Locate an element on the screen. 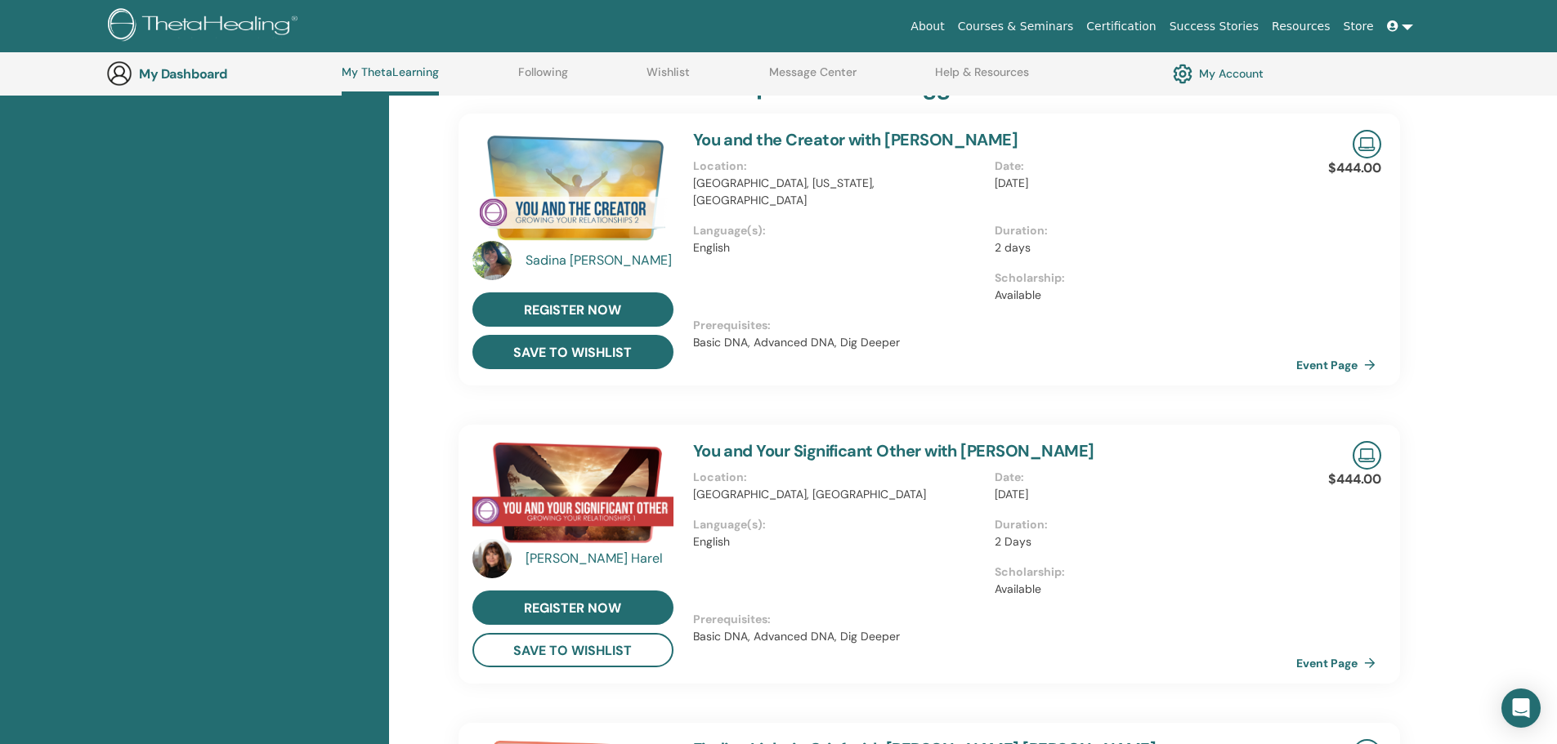 The image size is (1557, 744). img: logo.png is located at coordinates (205, 26).